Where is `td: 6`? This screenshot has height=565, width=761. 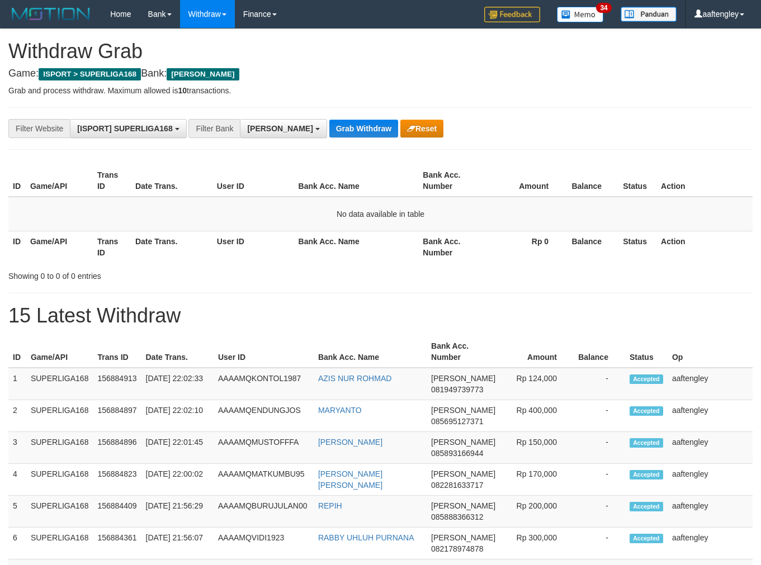
td: 6 is located at coordinates (17, 543).